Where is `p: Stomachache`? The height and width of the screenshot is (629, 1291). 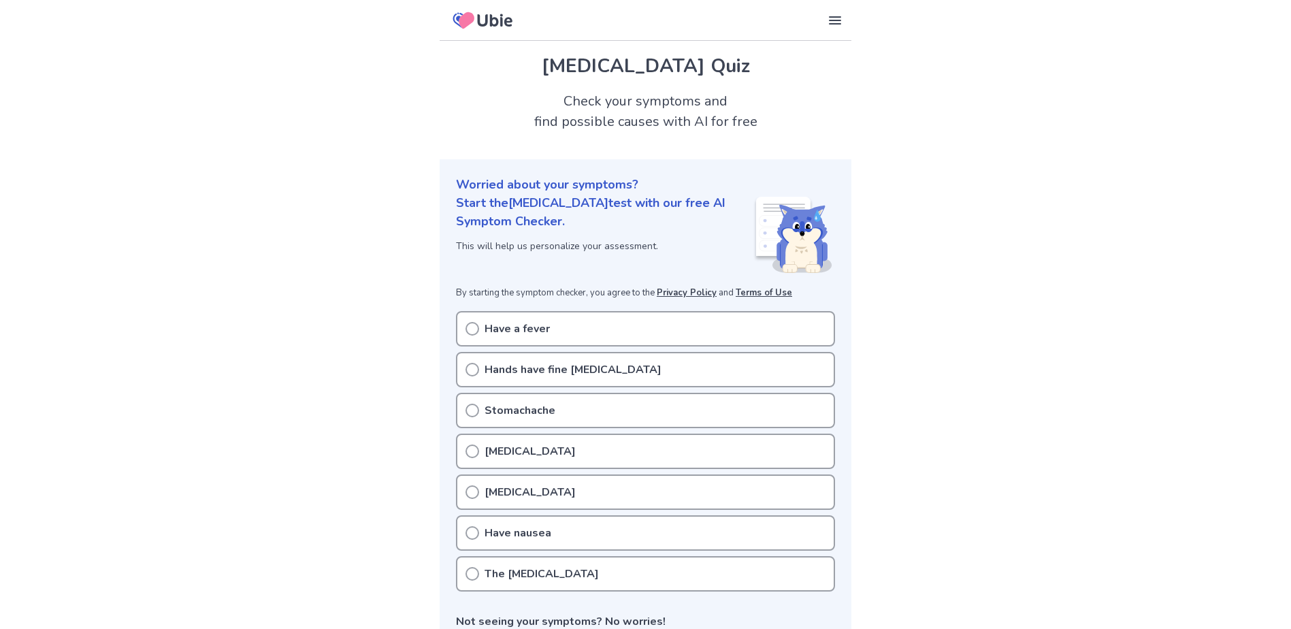
p: Stomachache is located at coordinates (520, 410).